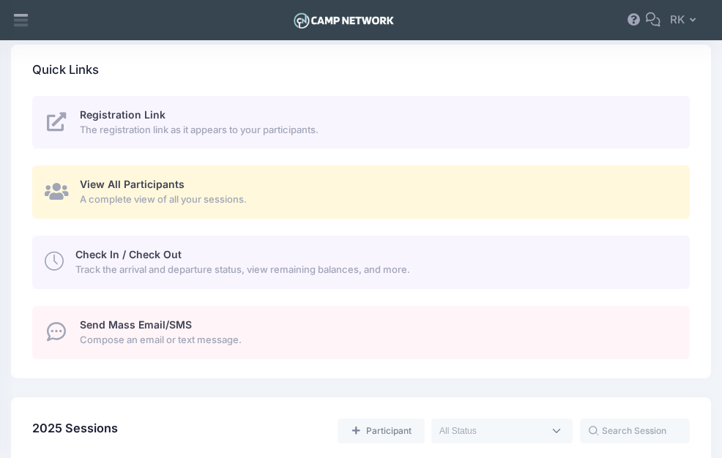  What do you see at coordinates (381, 431) in the screenshot?
I see `a: Add a new manual registration` at bounding box center [381, 431].